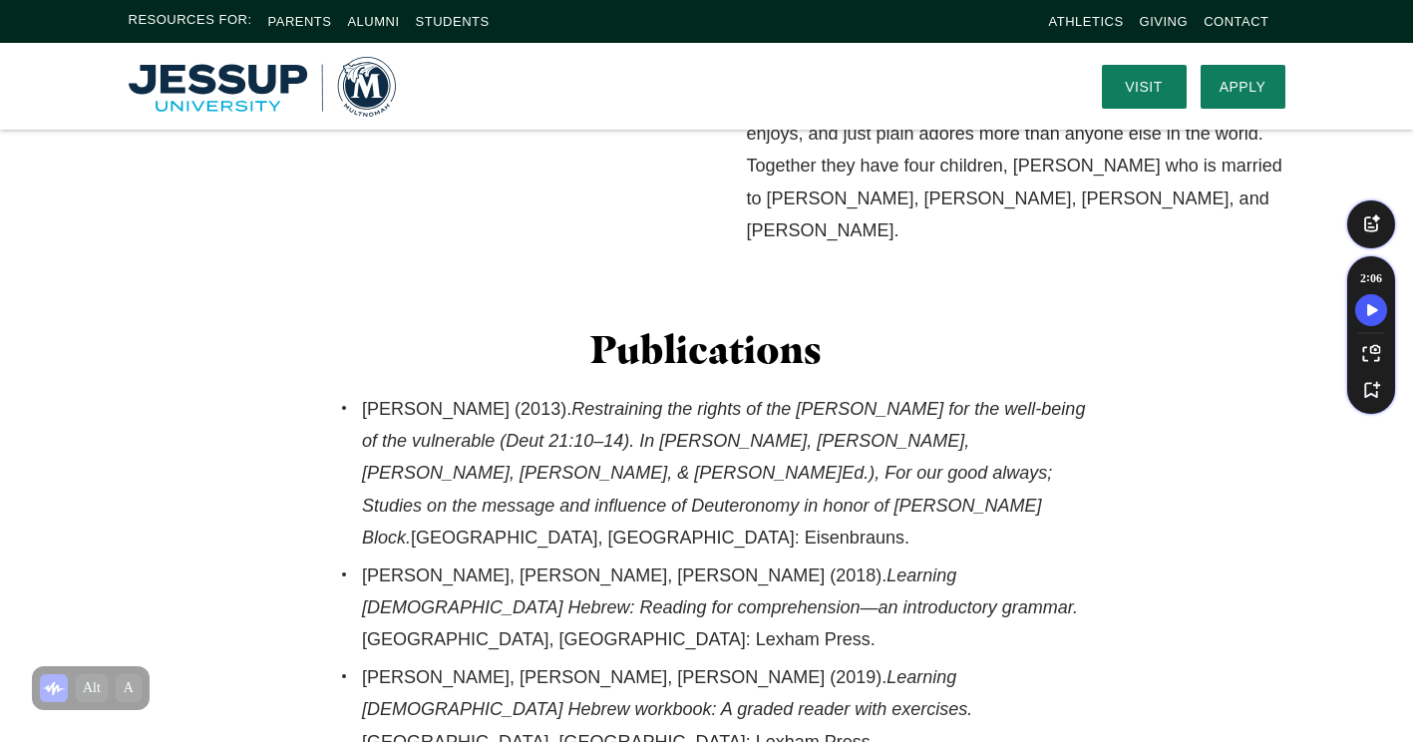 The image size is (1413, 742). Describe the element at coordinates (706, 350) in the screenshot. I see `h3: Publications` at that location.